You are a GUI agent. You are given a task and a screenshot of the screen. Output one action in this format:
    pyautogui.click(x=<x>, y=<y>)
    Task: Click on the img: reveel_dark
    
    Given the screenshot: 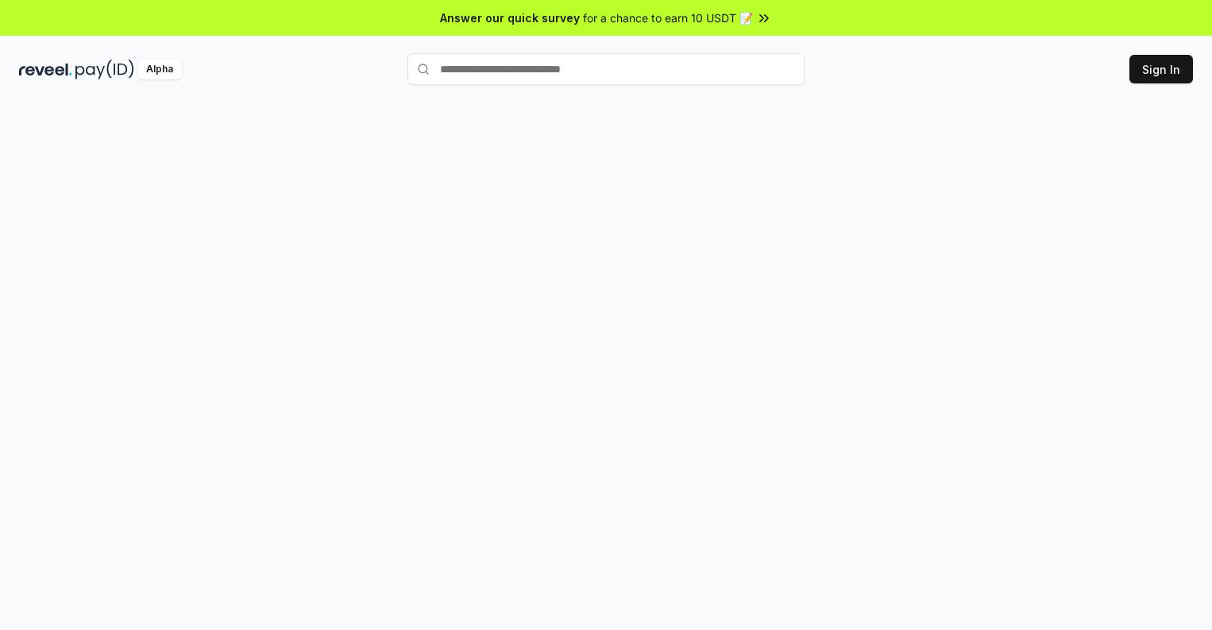 What is the action you would take?
    pyautogui.click(x=45, y=69)
    